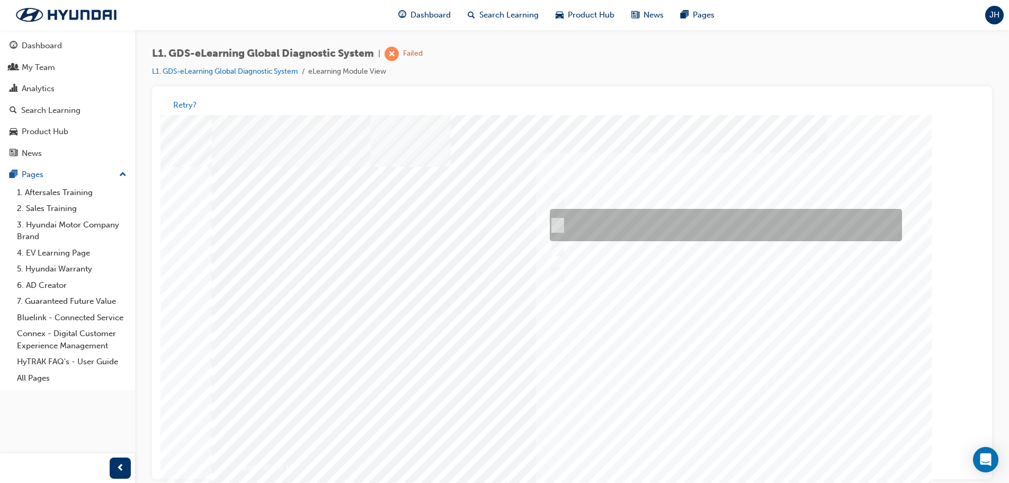 This screenshot has height=483, width=1009. Describe the element at coordinates (72, 301) in the screenshot. I see `a: 7. Guaranteed Future Value` at that location.